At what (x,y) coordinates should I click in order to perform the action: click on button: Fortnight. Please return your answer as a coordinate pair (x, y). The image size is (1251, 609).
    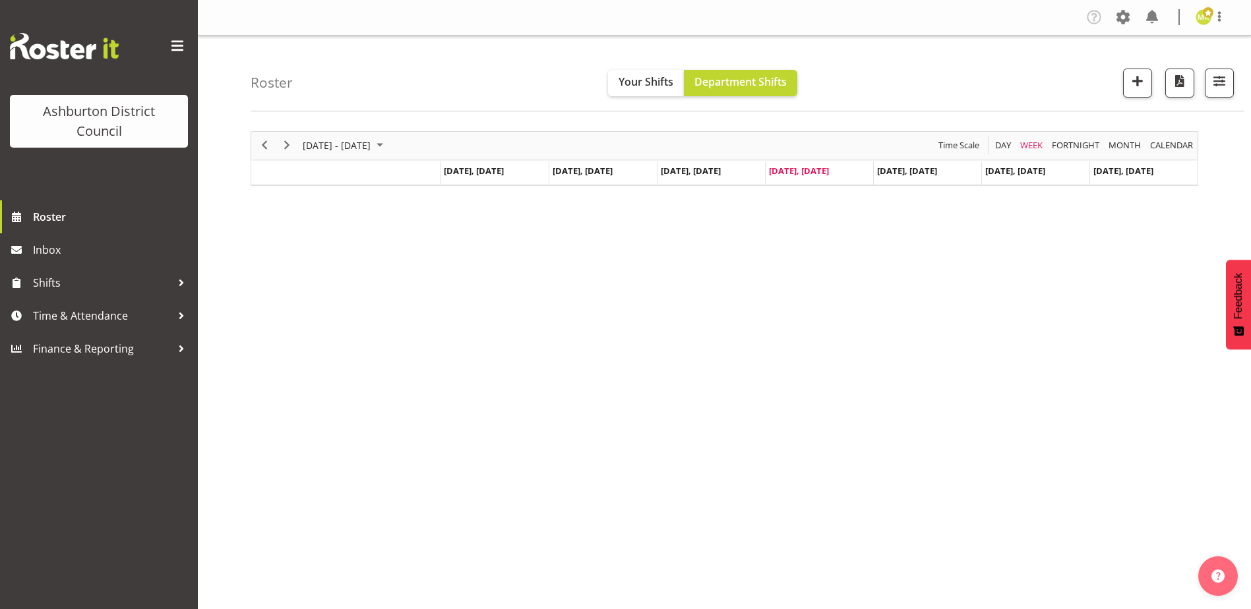
    Looking at the image, I should click on (1075, 145).